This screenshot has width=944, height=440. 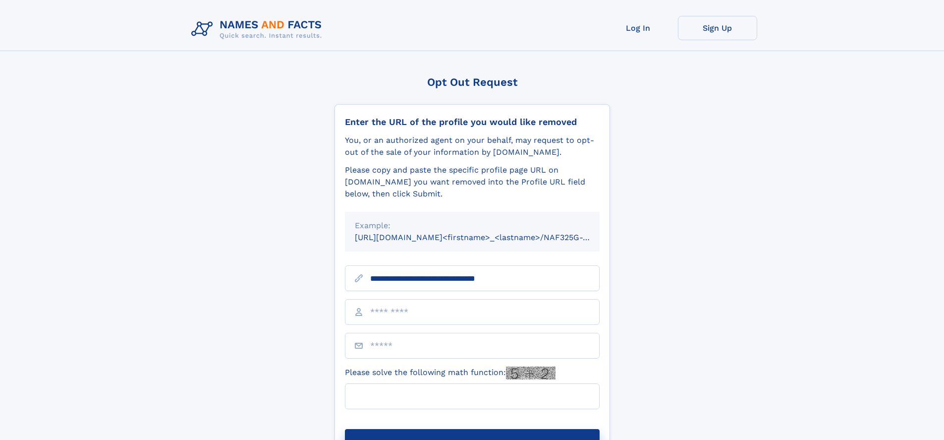 I want to click on div: Opt Out Request, so click(x=472, y=82).